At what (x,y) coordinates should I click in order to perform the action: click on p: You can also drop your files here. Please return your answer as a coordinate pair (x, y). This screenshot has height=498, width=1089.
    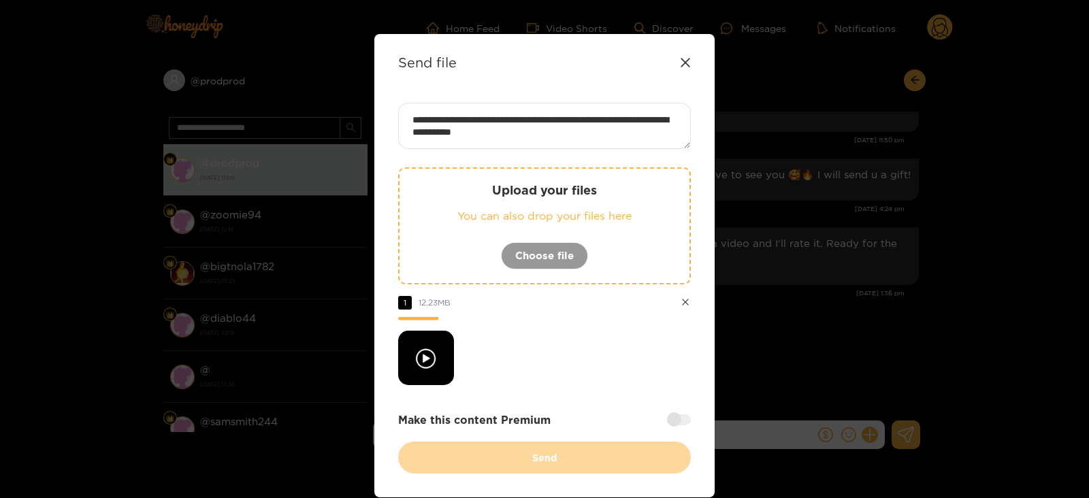
    Looking at the image, I should click on (544, 216).